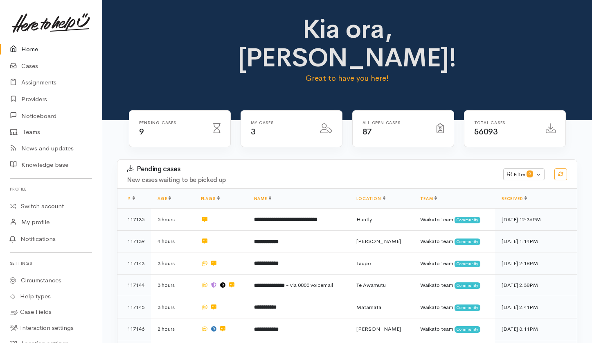 The height and width of the screenshot is (343, 592). I want to click on td: 2 hours, so click(173, 329).